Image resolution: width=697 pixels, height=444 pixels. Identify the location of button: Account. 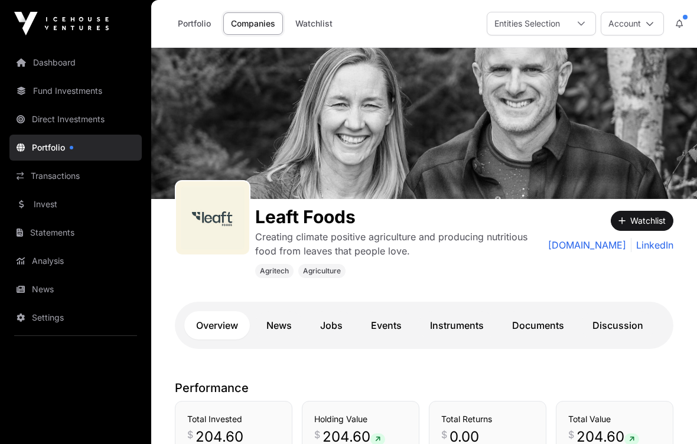
(632, 24).